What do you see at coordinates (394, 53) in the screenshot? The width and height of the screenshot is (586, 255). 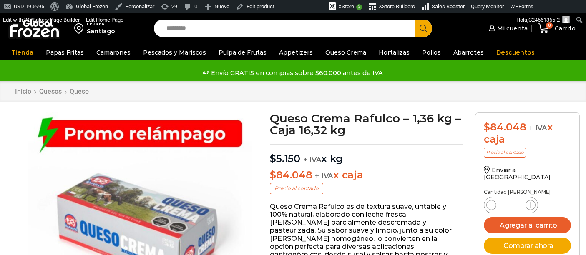 I see `a: Hortalizas` at bounding box center [394, 53].